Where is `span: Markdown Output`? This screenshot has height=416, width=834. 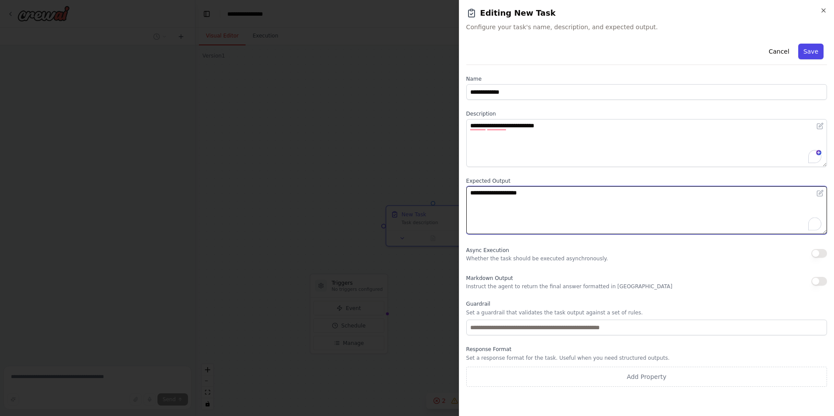
span: Markdown Output is located at coordinates (489, 278).